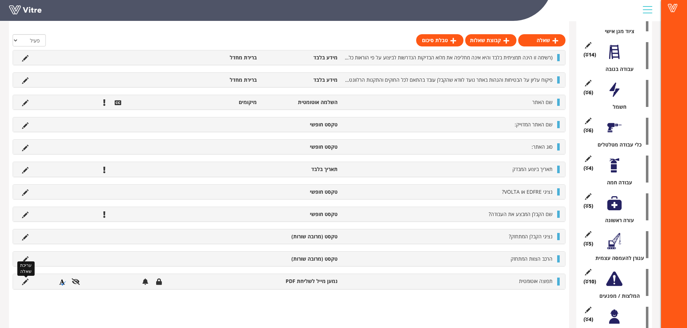  What do you see at coordinates (301, 102) in the screenshot?
I see `li: השלמה אוטומטית` at bounding box center [301, 102].